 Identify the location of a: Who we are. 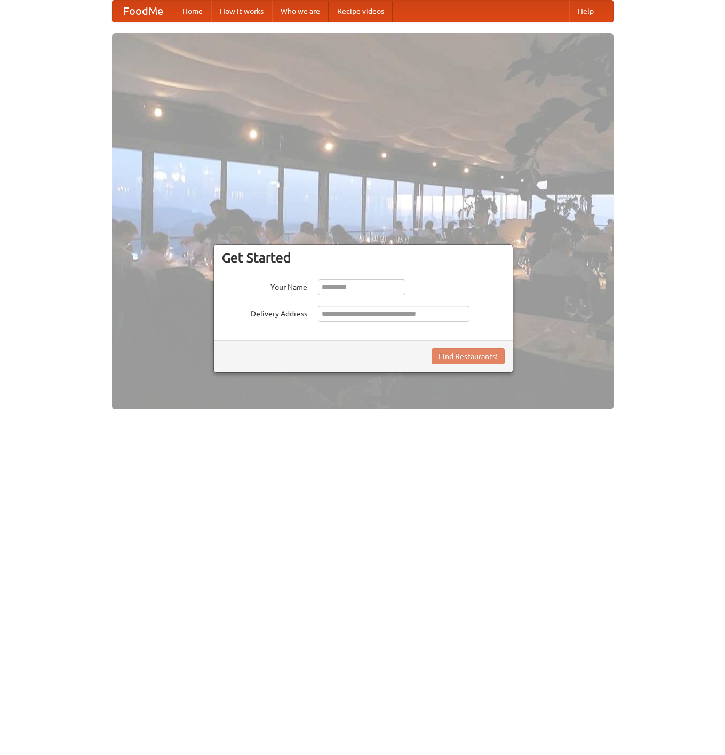
(300, 11).